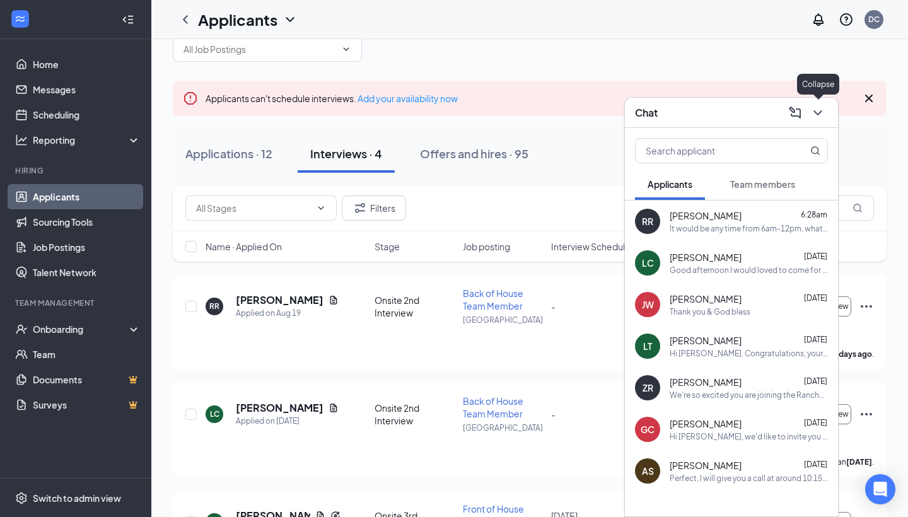 The image size is (908, 517). What do you see at coordinates (646, 113) in the screenshot?
I see `h3: Chat` at bounding box center [646, 113].